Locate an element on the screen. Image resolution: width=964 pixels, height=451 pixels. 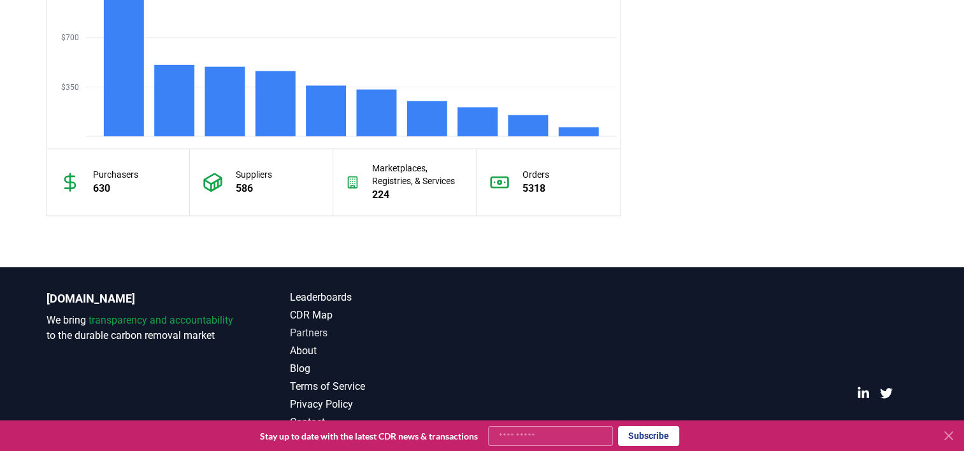
a: Leaderboards is located at coordinates (386, 298).